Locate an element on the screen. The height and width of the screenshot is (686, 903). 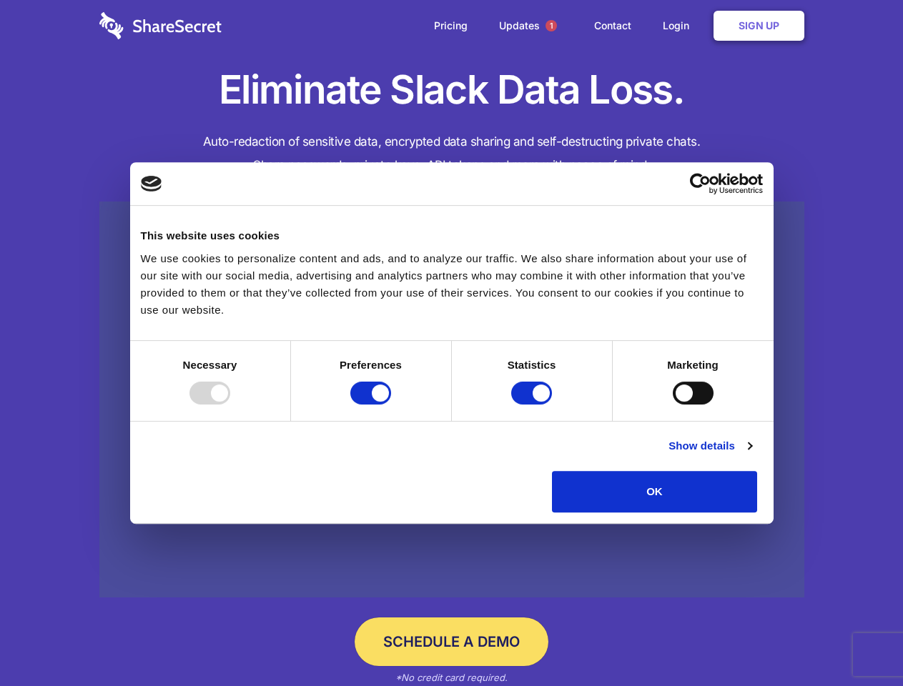
button: OK is located at coordinates (654, 492).